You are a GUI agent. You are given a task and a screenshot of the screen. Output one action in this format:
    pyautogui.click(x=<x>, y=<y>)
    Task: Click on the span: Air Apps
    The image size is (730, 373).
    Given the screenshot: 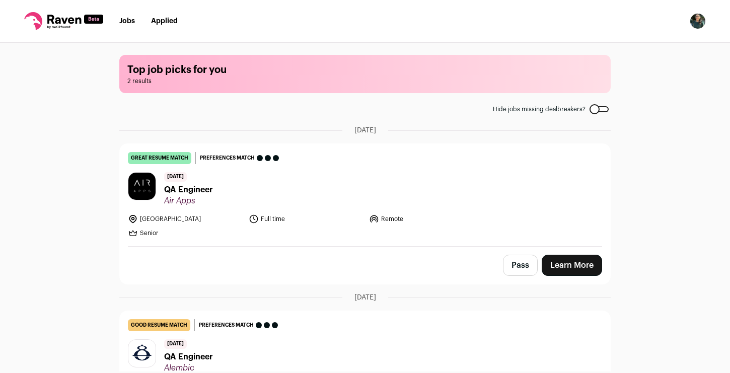 What is the action you would take?
    pyautogui.click(x=188, y=201)
    